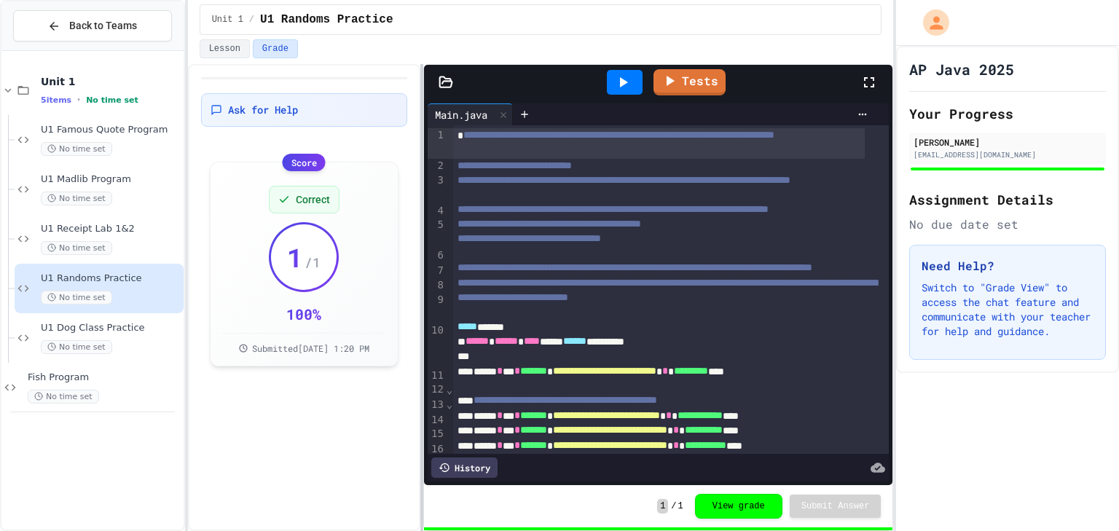  Describe the element at coordinates (930, 23) in the screenshot. I see `div: My Account` at that location.